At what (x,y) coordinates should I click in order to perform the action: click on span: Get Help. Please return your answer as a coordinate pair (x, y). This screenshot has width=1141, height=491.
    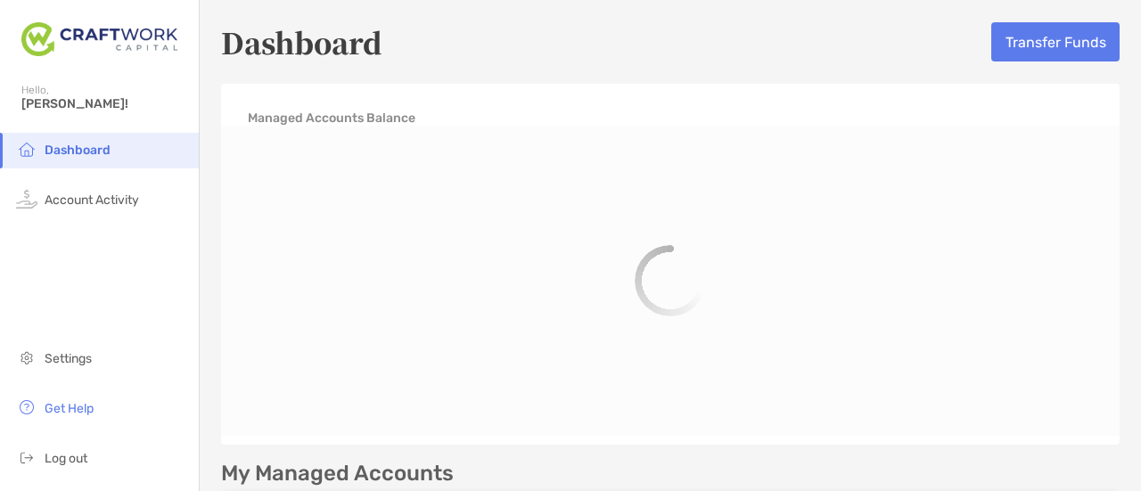
    Looking at the image, I should click on (69, 408).